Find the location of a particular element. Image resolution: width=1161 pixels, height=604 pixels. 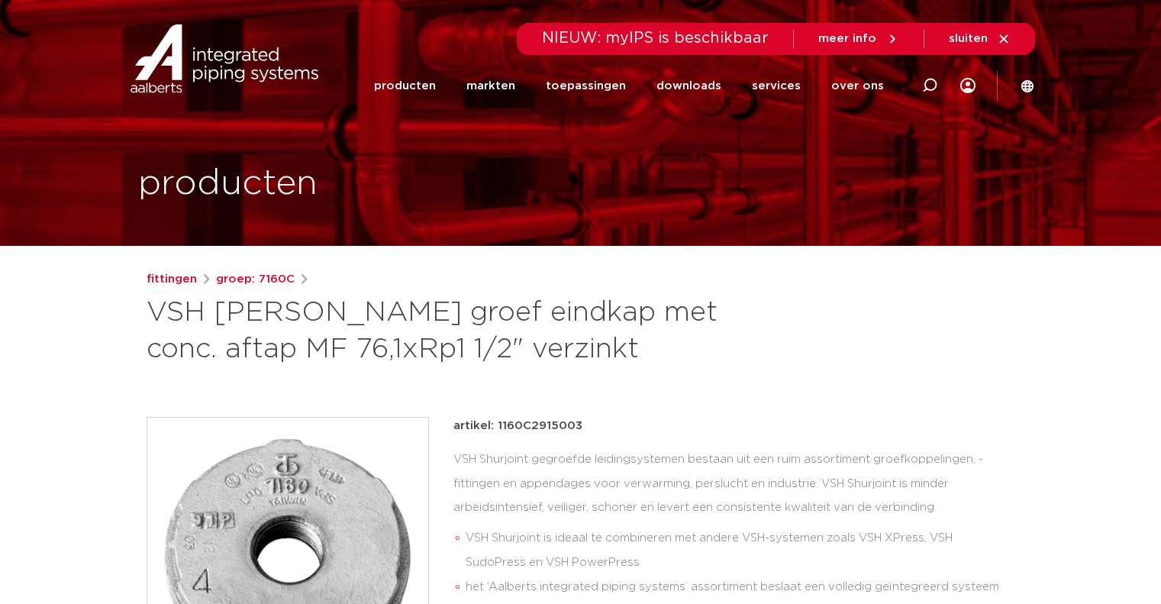

div: my IPS is located at coordinates (968, 85).